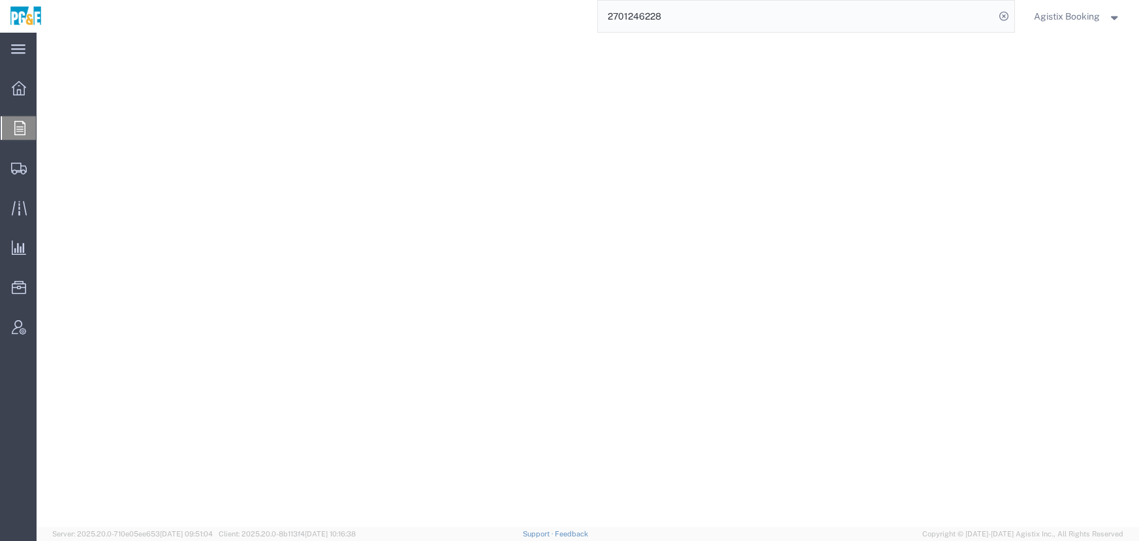 The width and height of the screenshot is (1139, 541). What do you see at coordinates (25, 16) in the screenshot?
I see `img: logo` at bounding box center [25, 16].